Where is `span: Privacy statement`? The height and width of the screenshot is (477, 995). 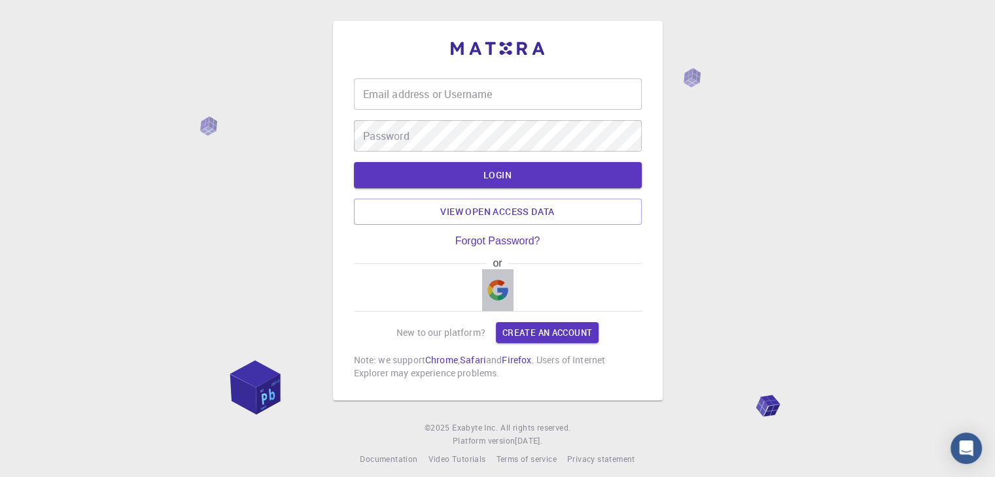
span: Privacy statement is located at coordinates (601, 459).